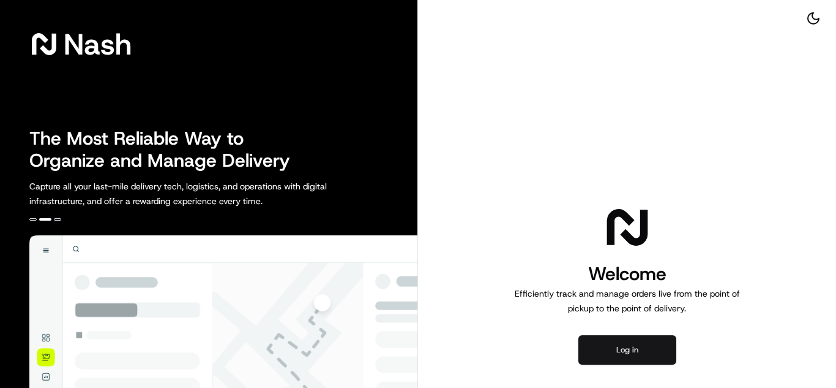 The height and width of the screenshot is (388, 836). Describe the element at coordinates (628, 350) in the screenshot. I see `button: Log in` at that location.